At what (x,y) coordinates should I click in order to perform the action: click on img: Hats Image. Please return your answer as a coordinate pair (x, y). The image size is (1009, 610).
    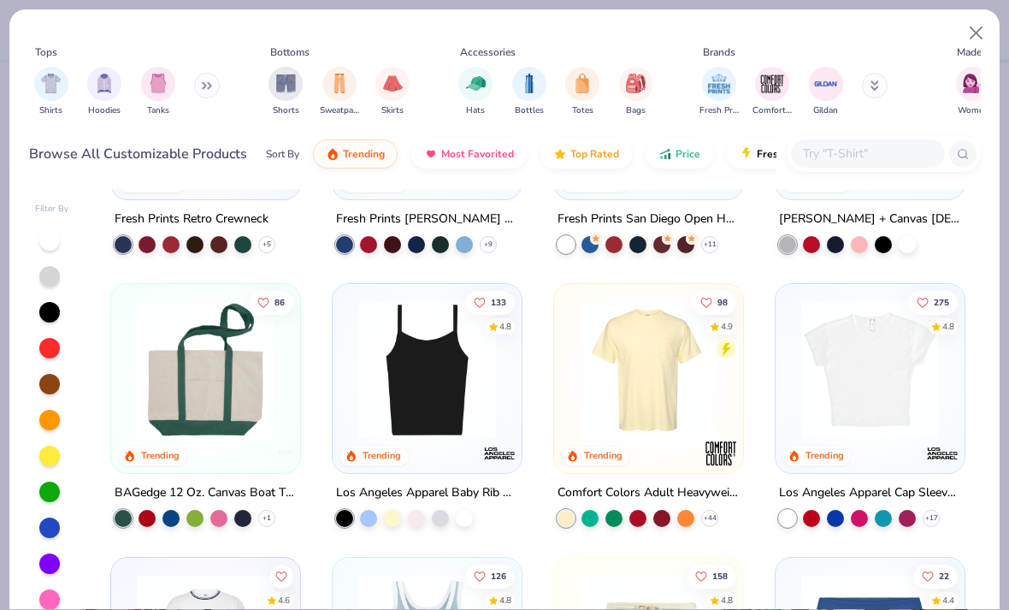
    Looking at the image, I should click on (475, 83).